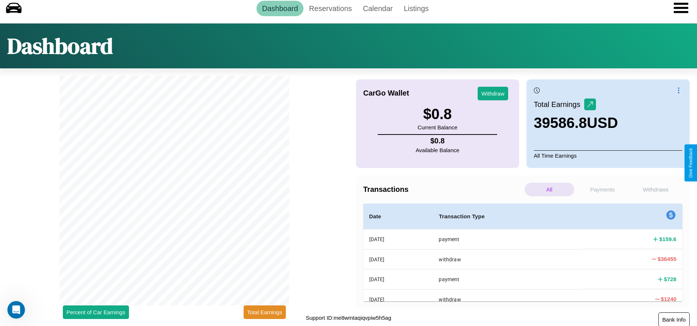 The width and height of the screenshot is (697, 326). What do you see at coordinates (667, 259) in the screenshot?
I see `h4: $ 36455` at bounding box center [667, 259].